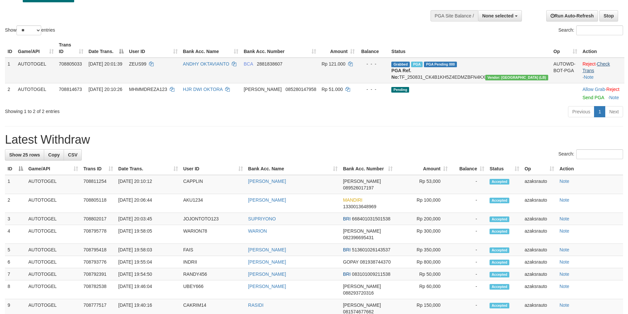 The height and width of the screenshot is (314, 628). Describe the element at coordinates (213, 250) in the screenshot. I see `td: FAIS` at that location.